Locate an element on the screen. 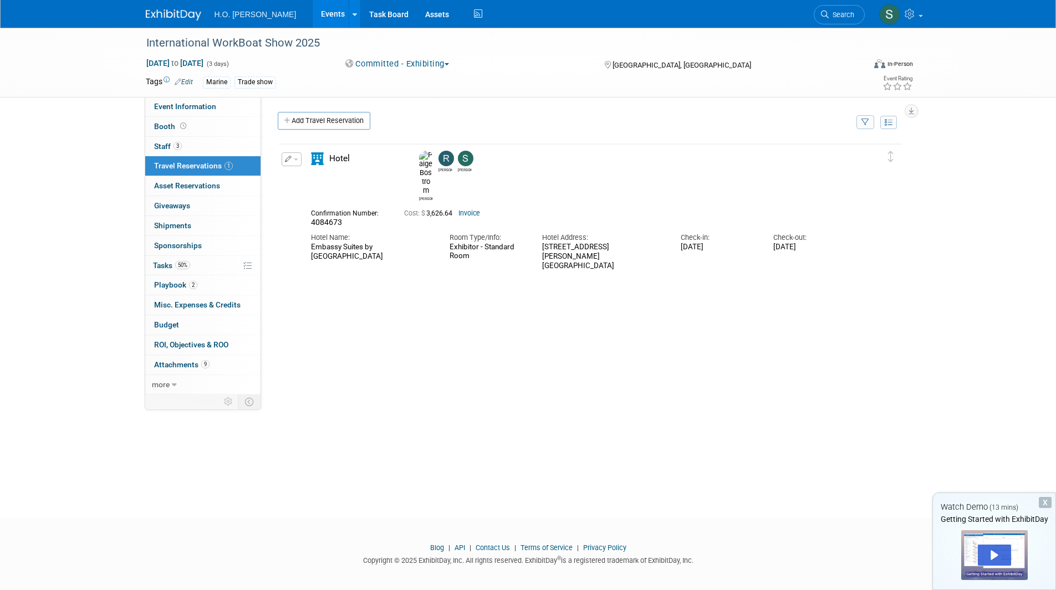 This screenshot has width=1056, height=590. a: API is located at coordinates (459, 548).